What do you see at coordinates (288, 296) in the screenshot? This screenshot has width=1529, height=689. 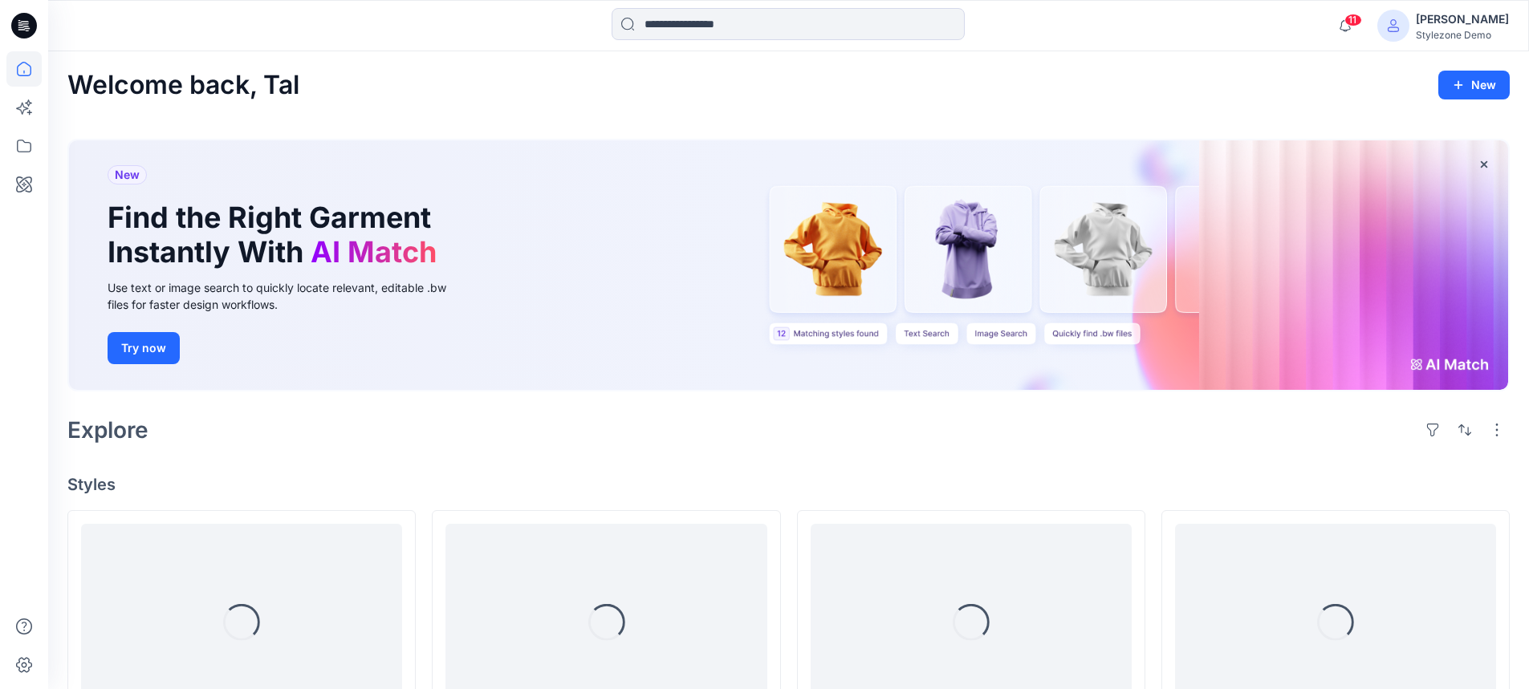 I see `div: Use text or image search to quickly locate relevant, editable .bw files for faster design workflows.` at bounding box center [288, 296].